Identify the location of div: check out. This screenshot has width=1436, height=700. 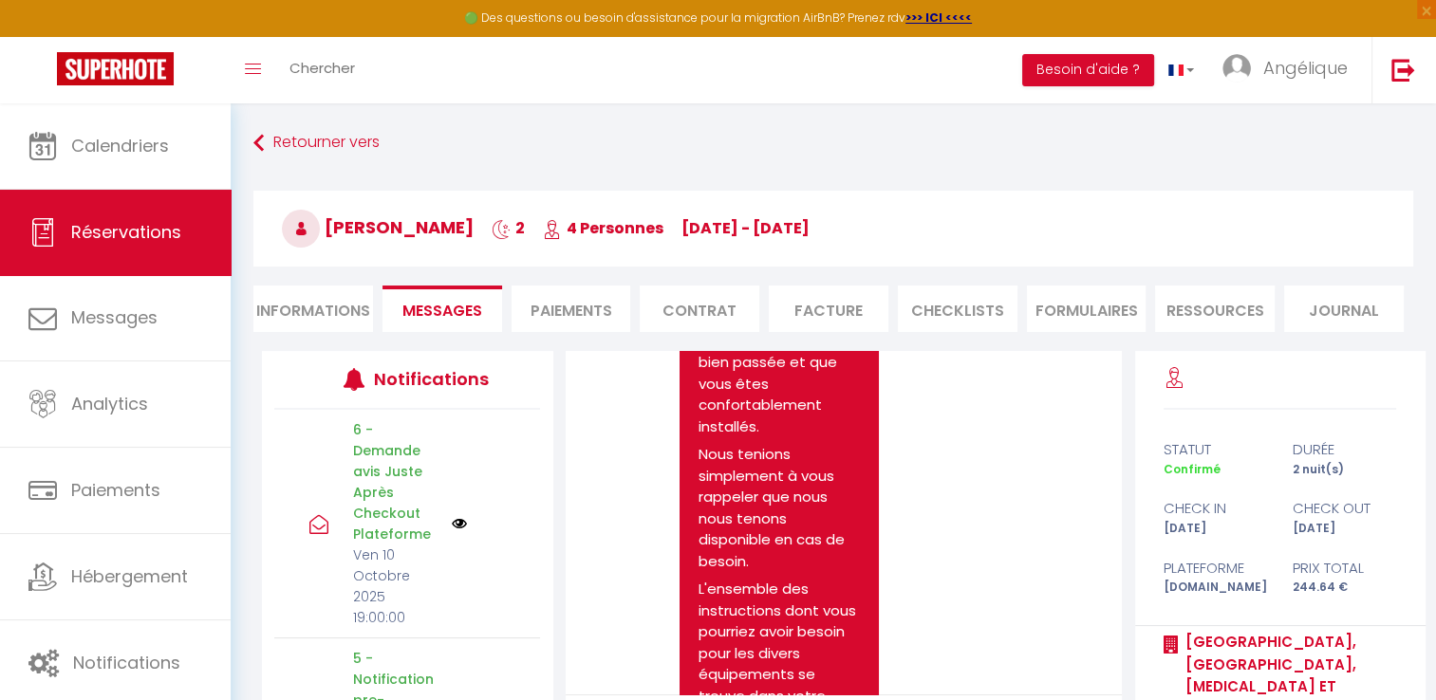
(1345, 509).